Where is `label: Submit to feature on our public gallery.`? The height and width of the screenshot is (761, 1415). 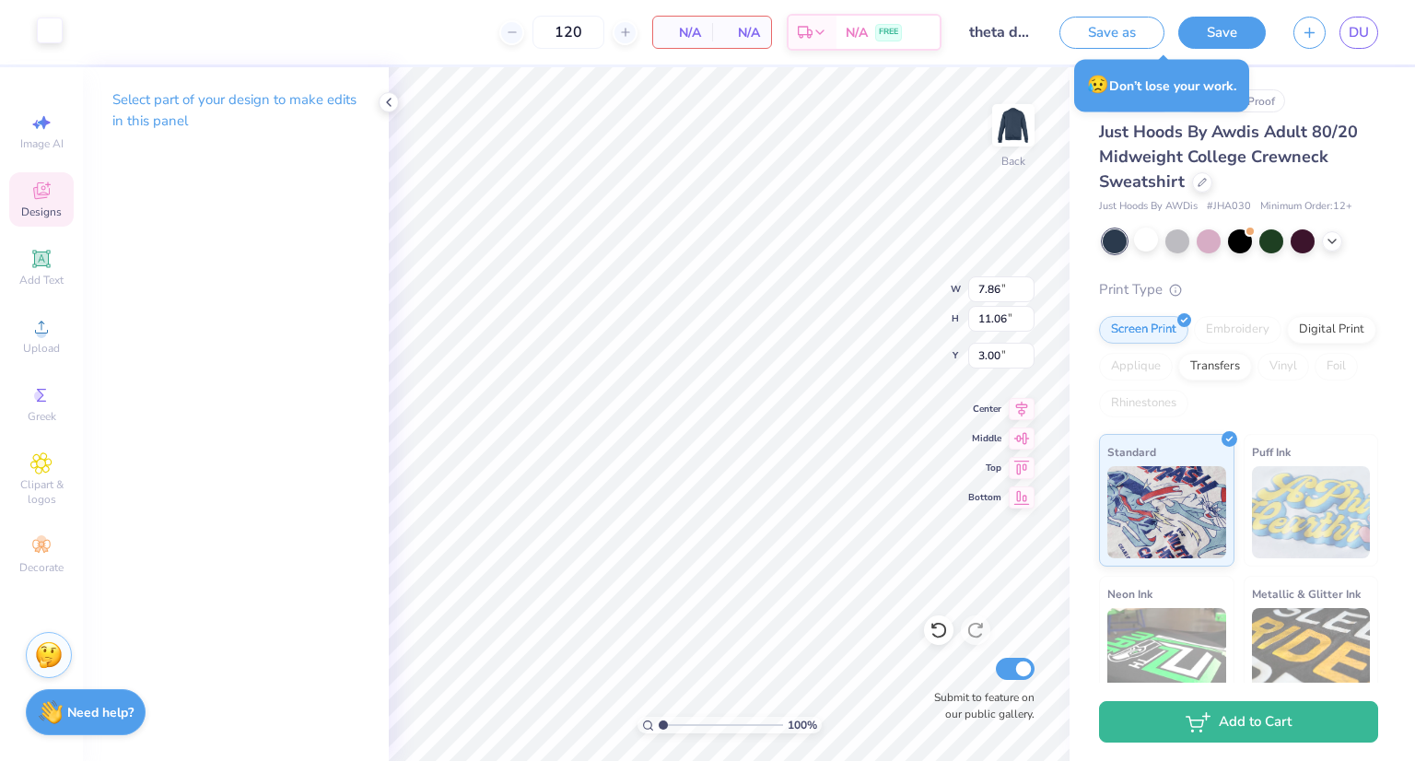
label: Submit to feature on our public gallery. is located at coordinates (979, 706).